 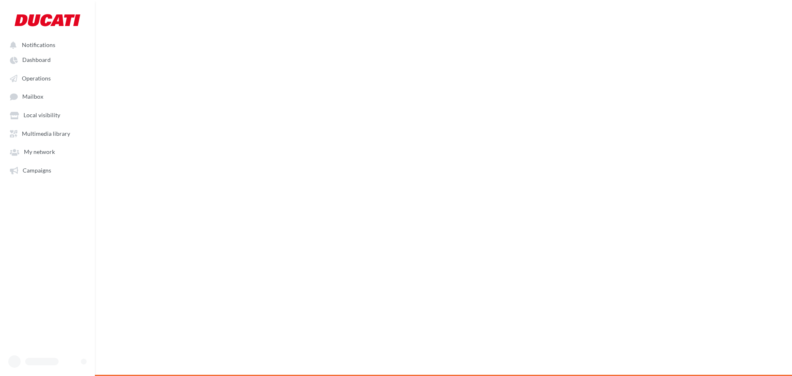 I want to click on span: Mailbox, so click(x=33, y=97).